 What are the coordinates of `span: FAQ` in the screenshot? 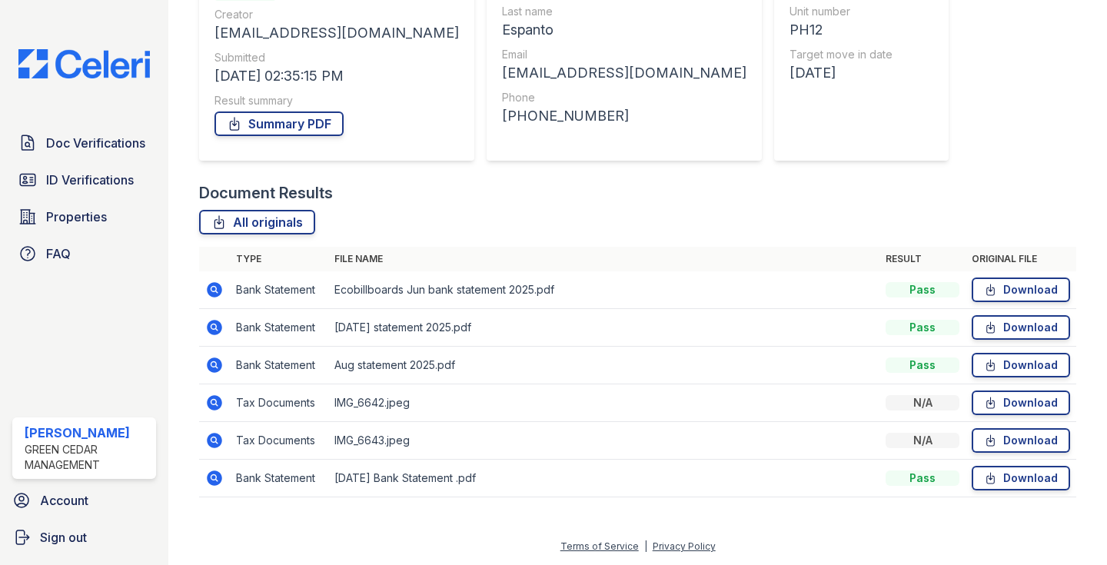 It's located at (58, 254).